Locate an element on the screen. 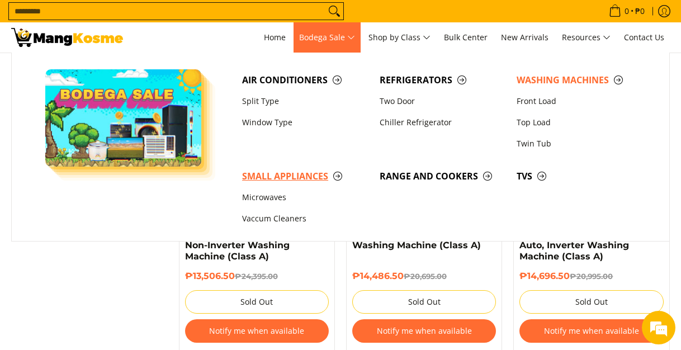 The width and height of the screenshot is (681, 350). del: ₱20,995.00 is located at coordinates (591, 276).